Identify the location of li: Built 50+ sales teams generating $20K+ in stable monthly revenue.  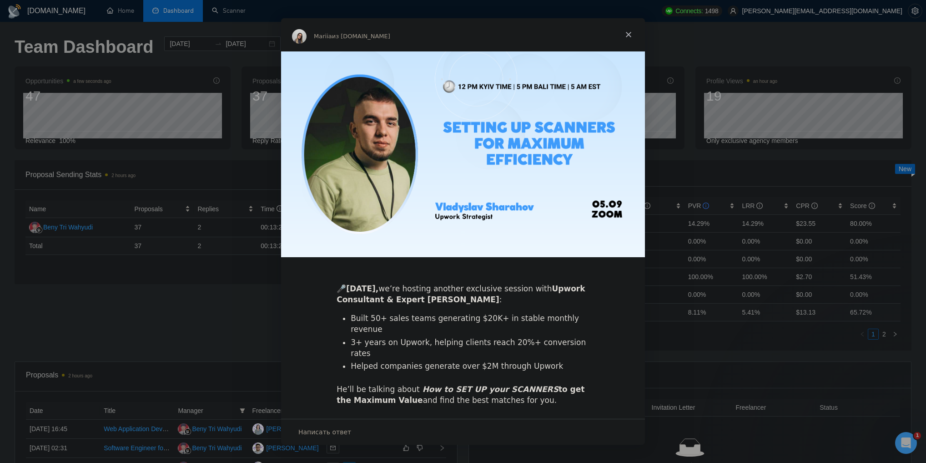
(470, 324).